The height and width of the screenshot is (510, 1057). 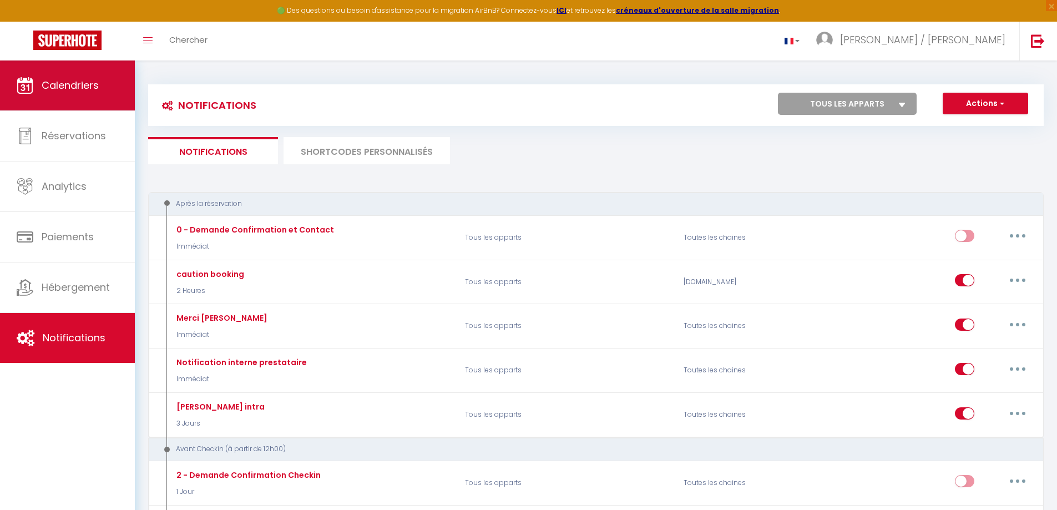 I want to click on a: créneaux d'ouverture de la salle migration, so click(x=697, y=10).